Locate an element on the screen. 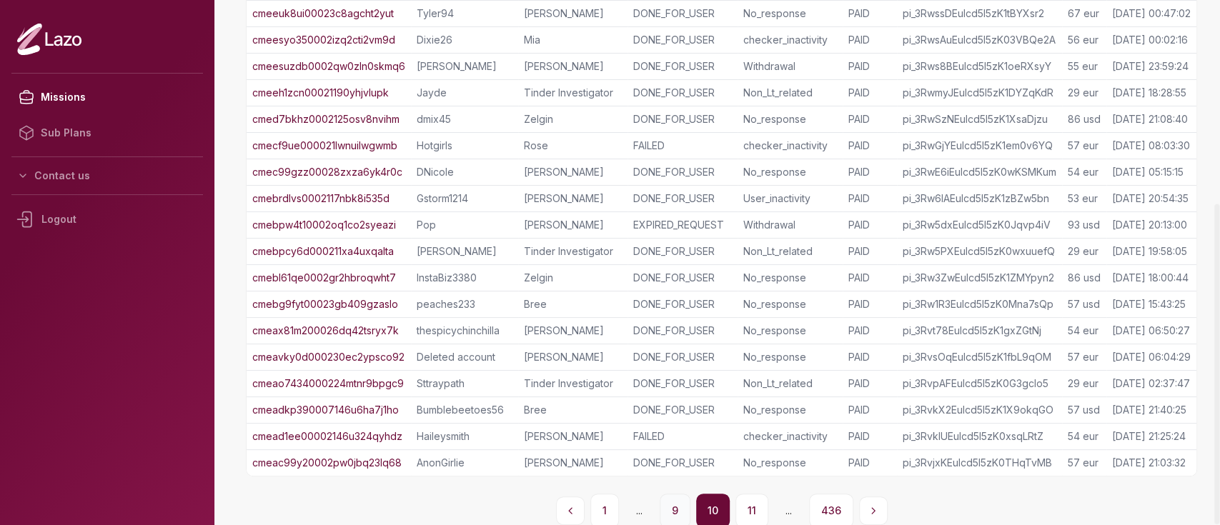 The width and height of the screenshot is (1220, 525). div: 55 eur is located at coordinates (1084, 66).